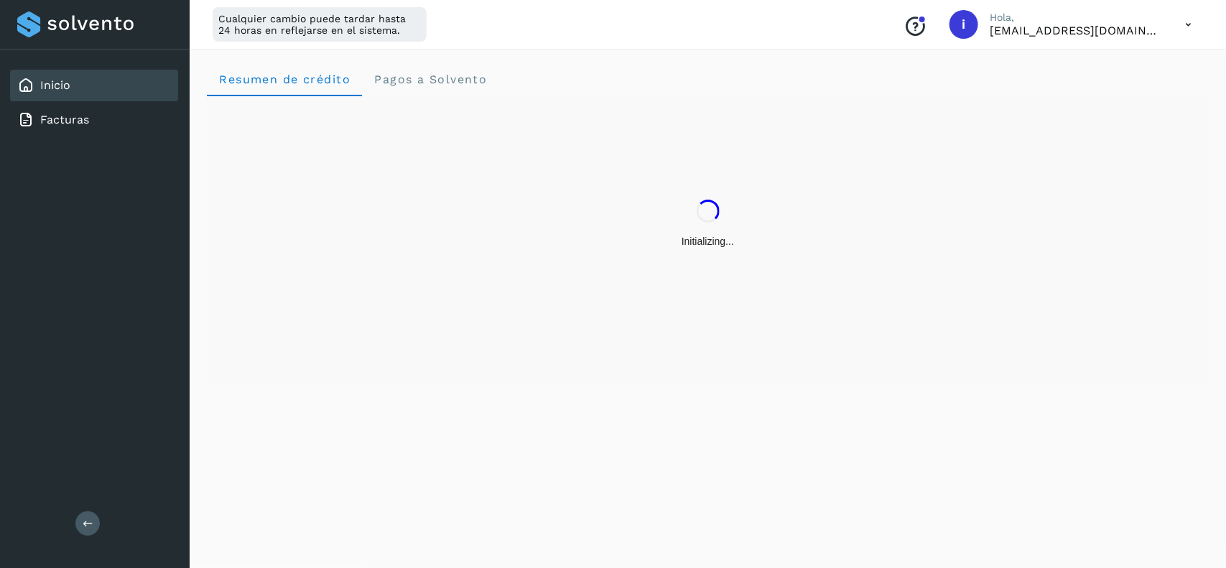  What do you see at coordinates (55, 85) in the screenshot?
I see `a: Inicio` at bounding box center [55, 85].